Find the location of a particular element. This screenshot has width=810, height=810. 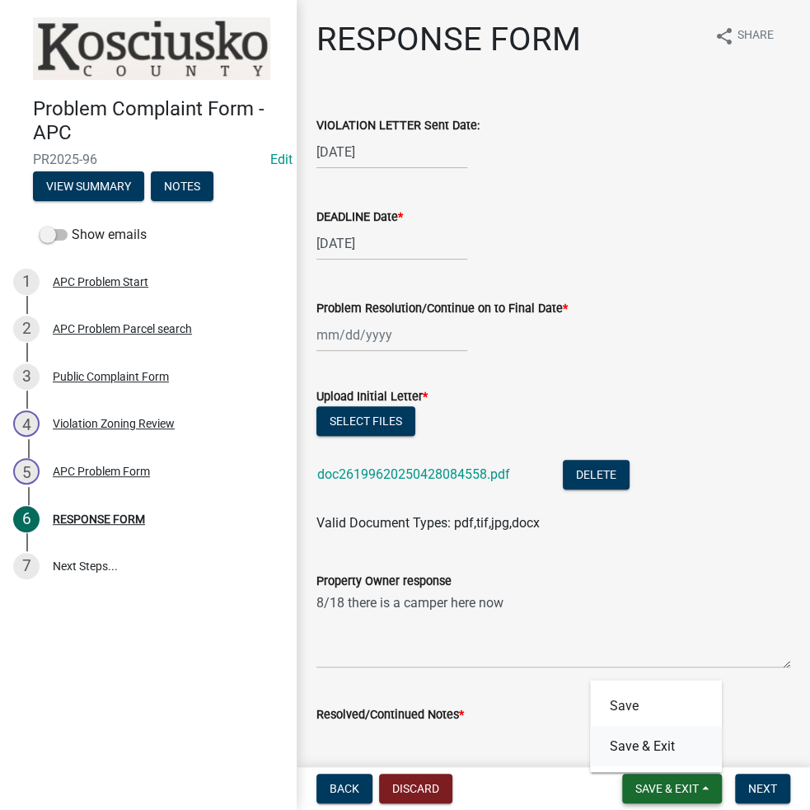

a: doc26199620250428084558.pdf is located at coordinates (414, 474).